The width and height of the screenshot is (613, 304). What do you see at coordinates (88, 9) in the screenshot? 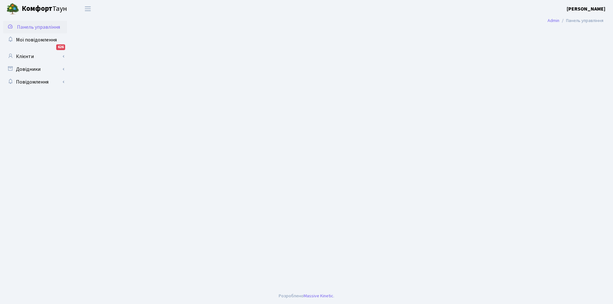
I see `button: Переключити навігацію` at bounding box center [88, 9].